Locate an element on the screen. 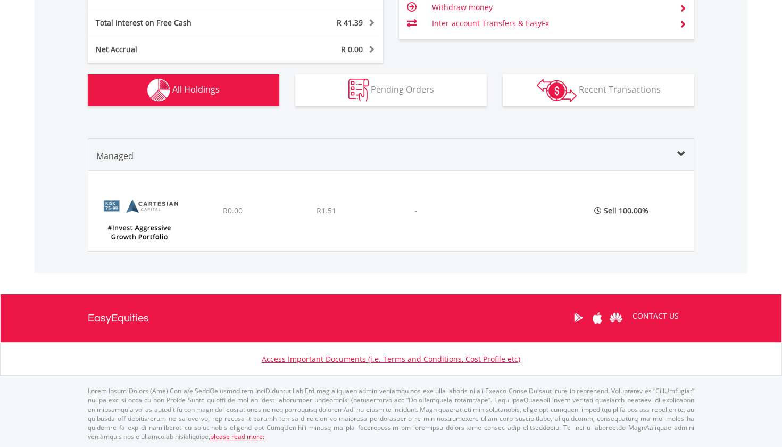 This screenshot has width=782, height=447. button: Pending Orders is located at coordinates (391, 90).